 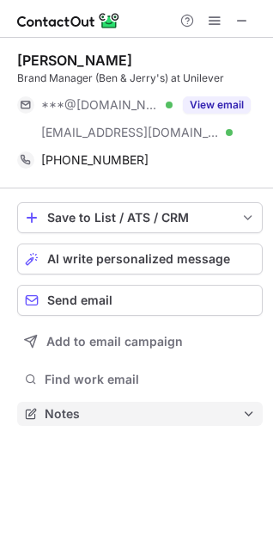 I want to click on button: save-profile-one-click, so click(x=140, y=218).